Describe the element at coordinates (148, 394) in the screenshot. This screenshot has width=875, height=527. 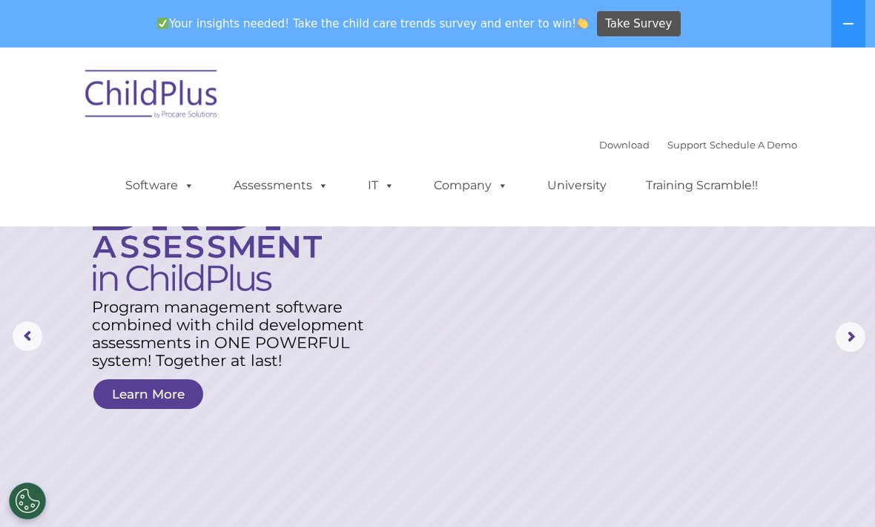
I see `a: Learn More` at that location.